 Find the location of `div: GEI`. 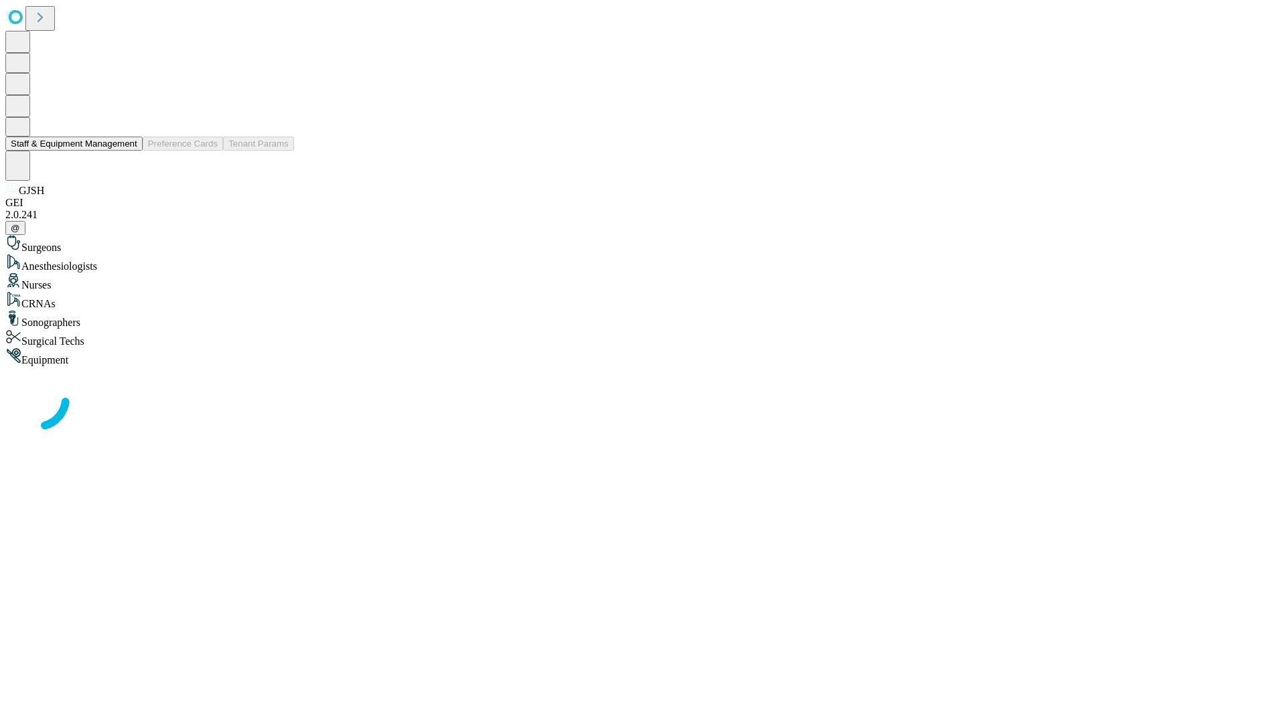

div: GEI is located at coordinates (643, 203).